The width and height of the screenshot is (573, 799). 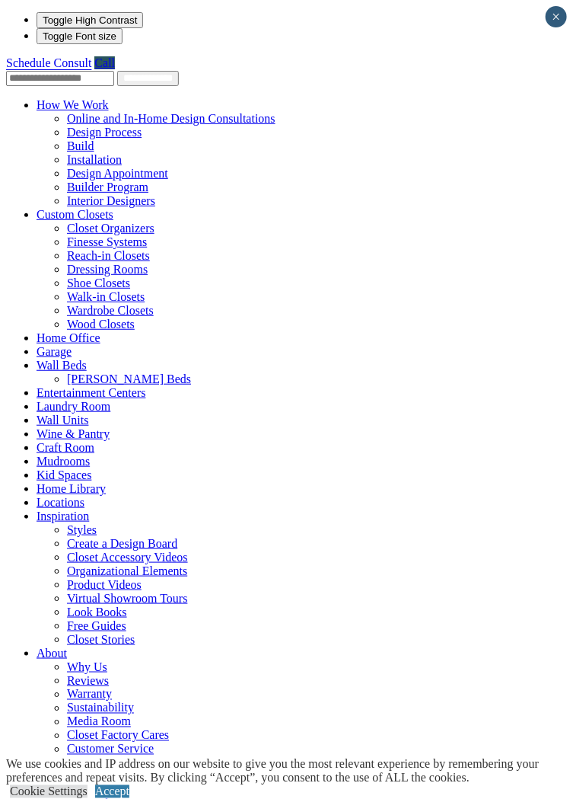 What do you see at coordinates (69, 337) in the screenshot?
I see `a: Home Office` at bounding box center [69, 337].